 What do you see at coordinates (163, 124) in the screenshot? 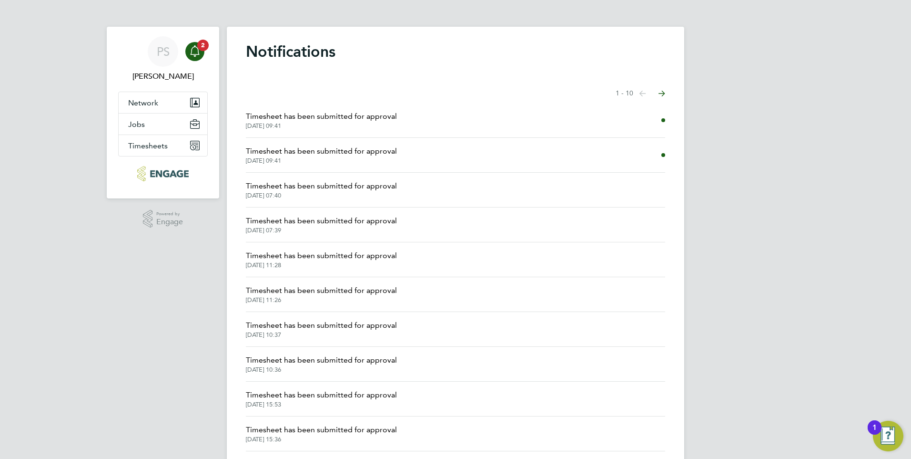
I see `button: Jobs` at bounding box center [163, 124].